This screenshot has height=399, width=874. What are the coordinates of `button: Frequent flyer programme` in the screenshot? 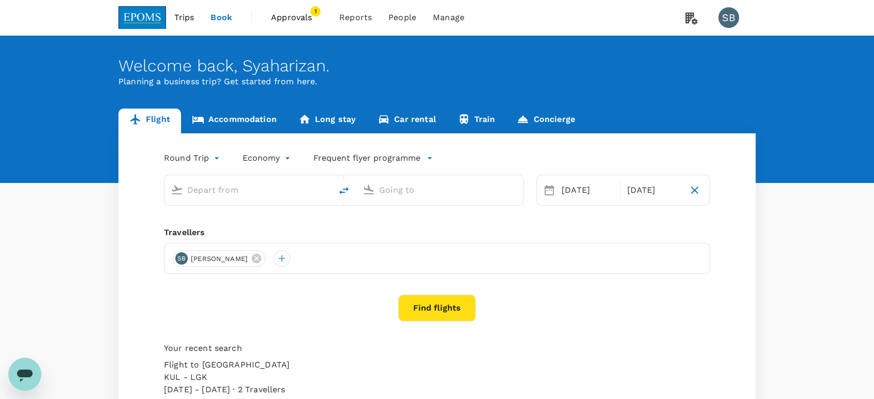 It's located at (373, 158).